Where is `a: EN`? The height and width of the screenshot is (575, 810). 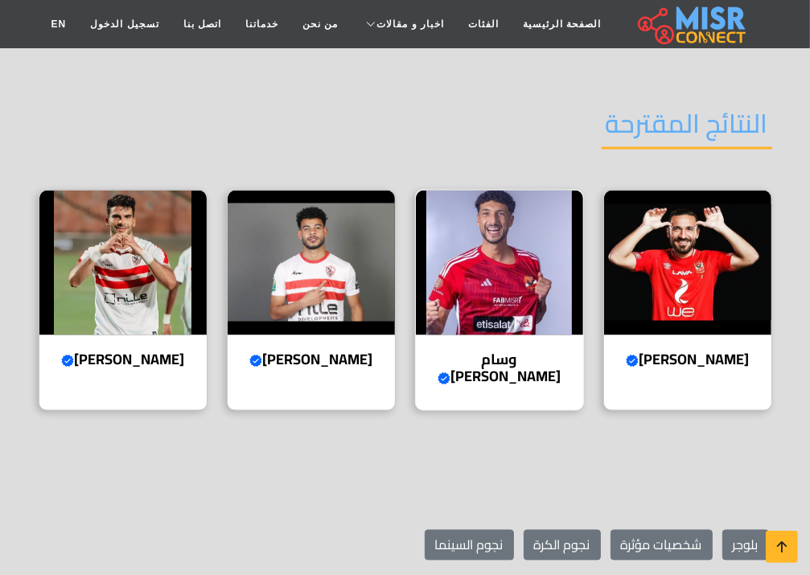 a: EN is located at coordinates (59, 24).